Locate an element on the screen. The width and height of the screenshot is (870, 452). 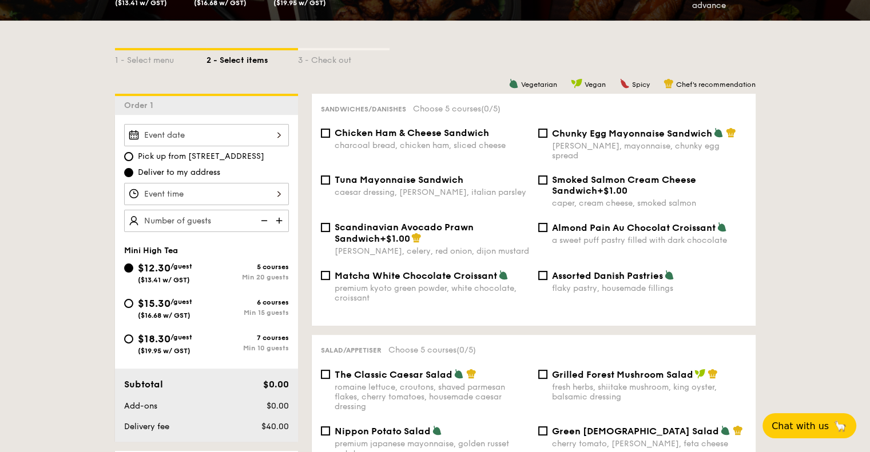
div: romaine lettuce, croutons, shaved parmesan flakes, cherry tomatoes, housemade caesar dressing is located at coordinates (432, 397).